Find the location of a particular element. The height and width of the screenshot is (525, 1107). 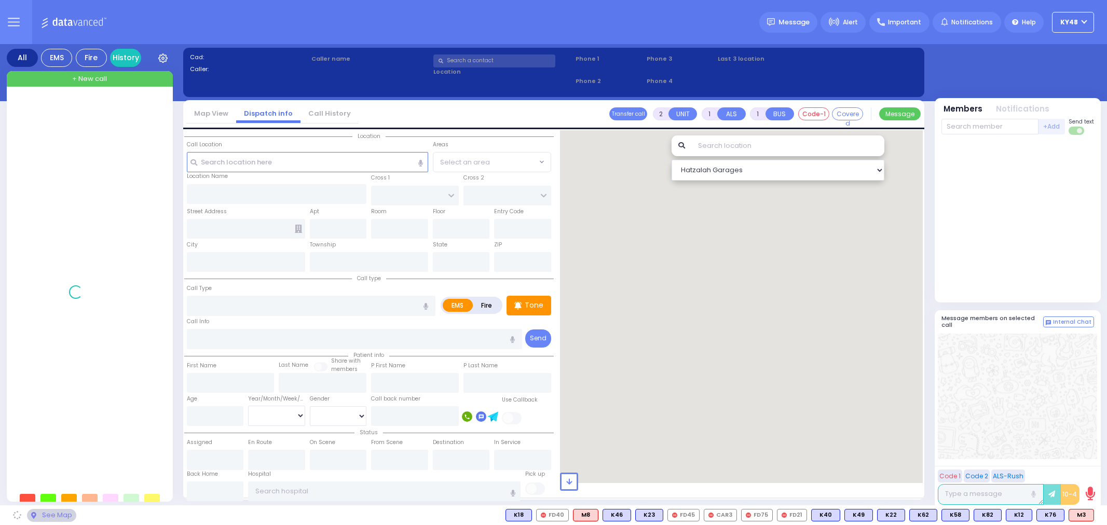

div: K40 is located at coordinates (826, 515).